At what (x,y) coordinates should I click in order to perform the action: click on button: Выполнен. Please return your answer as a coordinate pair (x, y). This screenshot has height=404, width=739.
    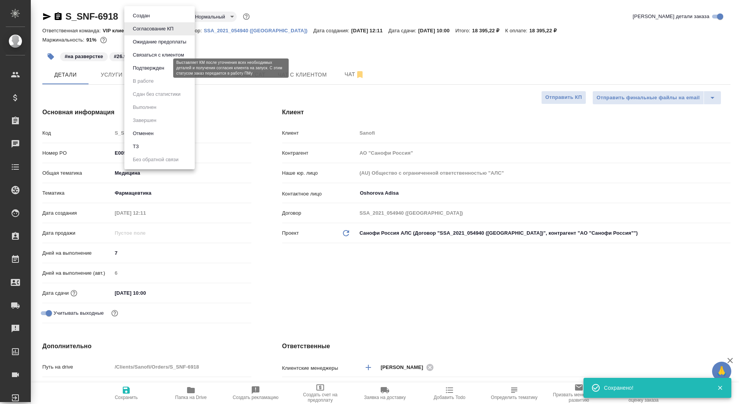
    Looking at the image, I should click on (144, 107).